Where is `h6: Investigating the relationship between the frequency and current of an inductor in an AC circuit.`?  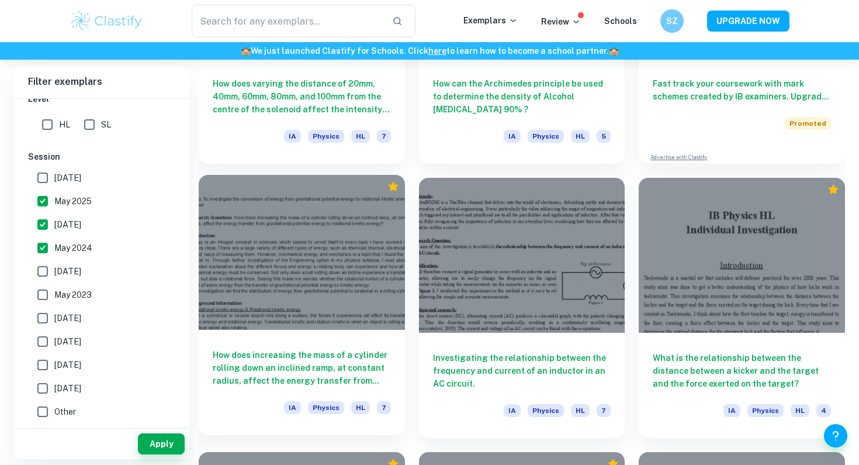
h6: Investigating the relationship between the frequency and current of an inductor in an AC circuit. is located at coordinates (522, 370).